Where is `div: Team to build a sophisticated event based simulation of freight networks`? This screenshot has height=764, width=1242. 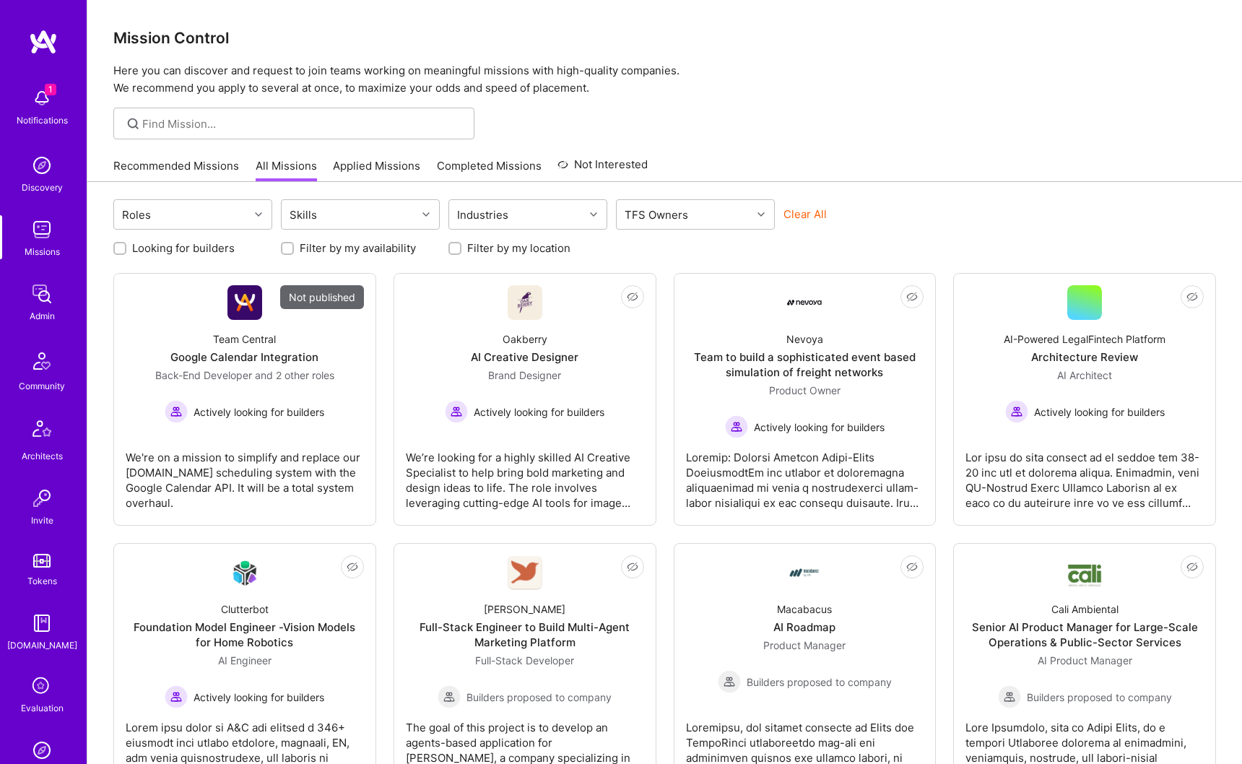 div: Team to build a sophisticated event based simulation of freight networks is located at coordinates (805, 365).